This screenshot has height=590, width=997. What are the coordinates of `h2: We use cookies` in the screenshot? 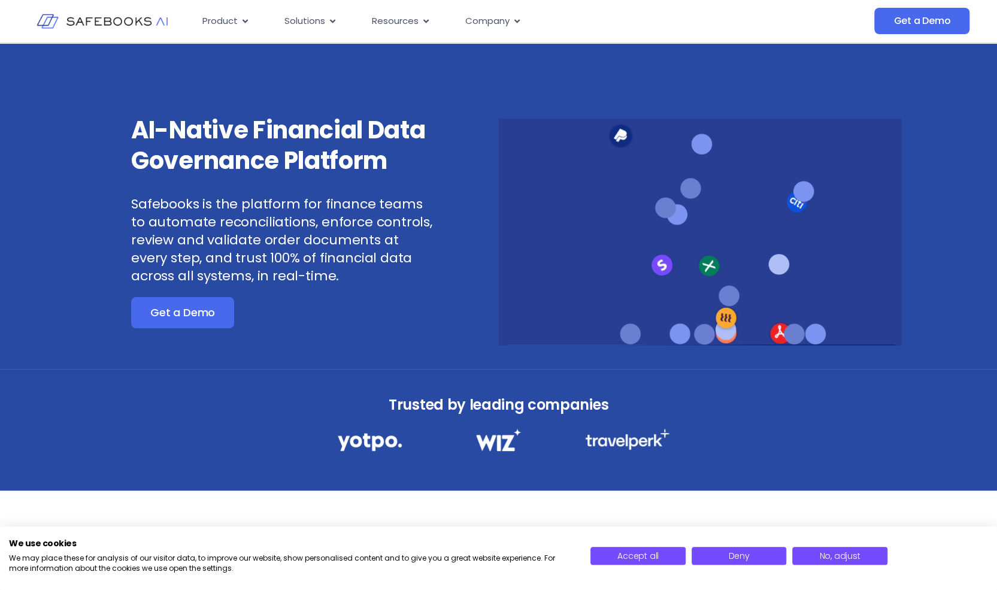 It's located at (290, 543).